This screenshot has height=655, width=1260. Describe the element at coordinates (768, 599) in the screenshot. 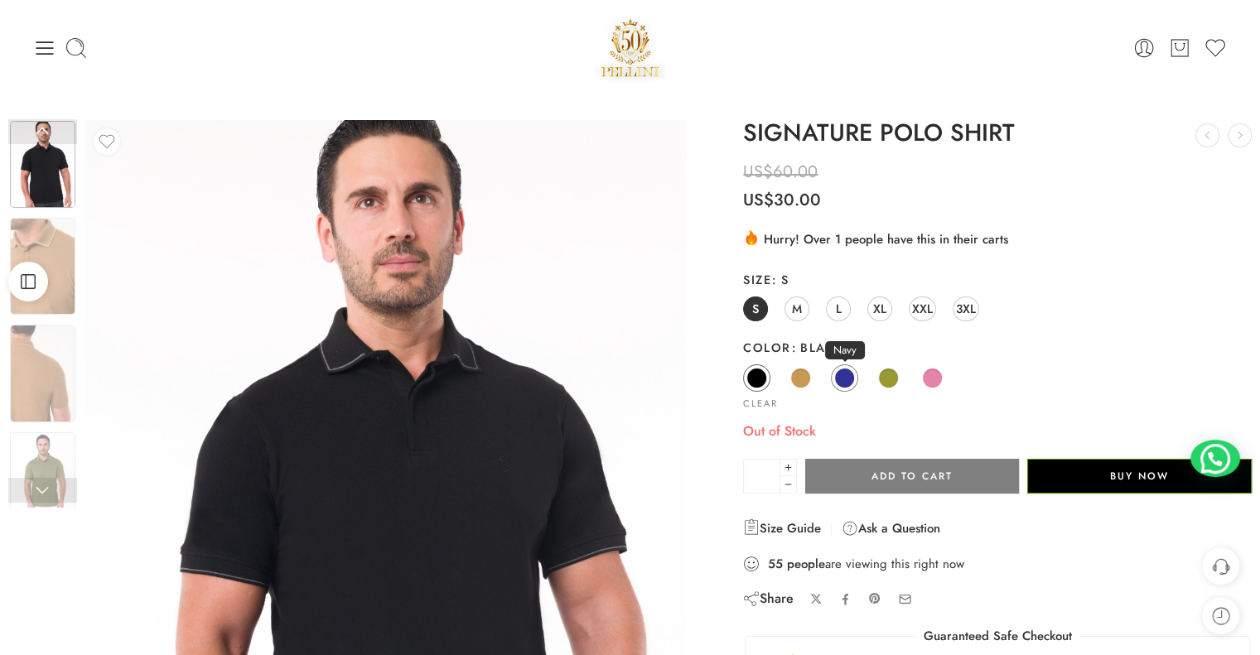

I see `div: Share` at that location.